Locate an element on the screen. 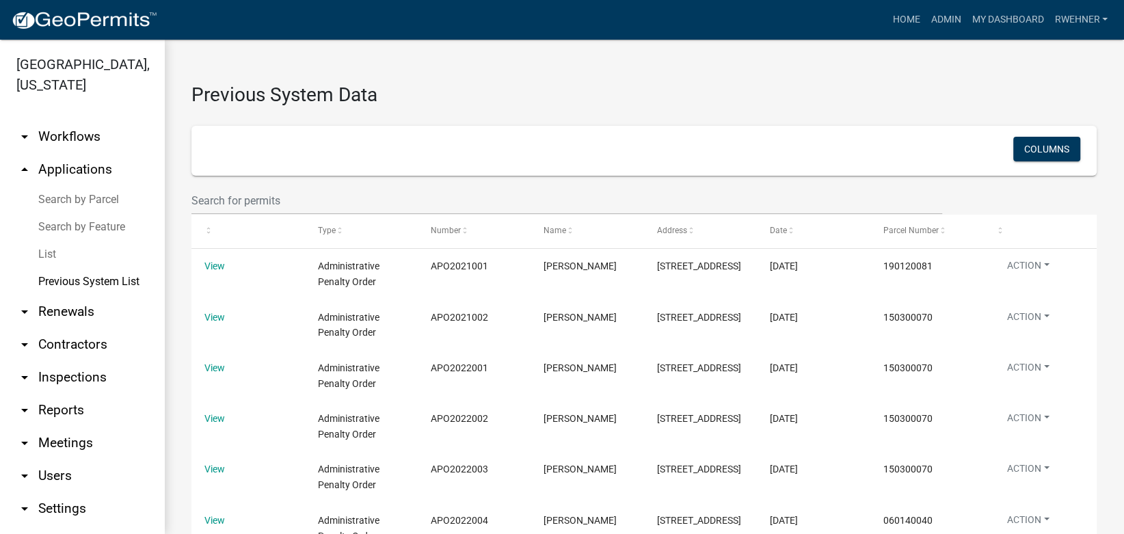 The image size is (1124, 534). span: 060140040 is located at coordinates (907, 520).